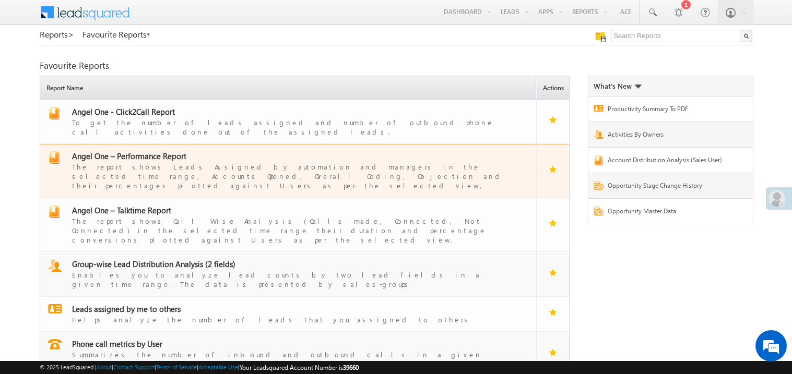 The image size is (792, 374). I want to click on a: Opportunity Master Data, so click(669, 213).